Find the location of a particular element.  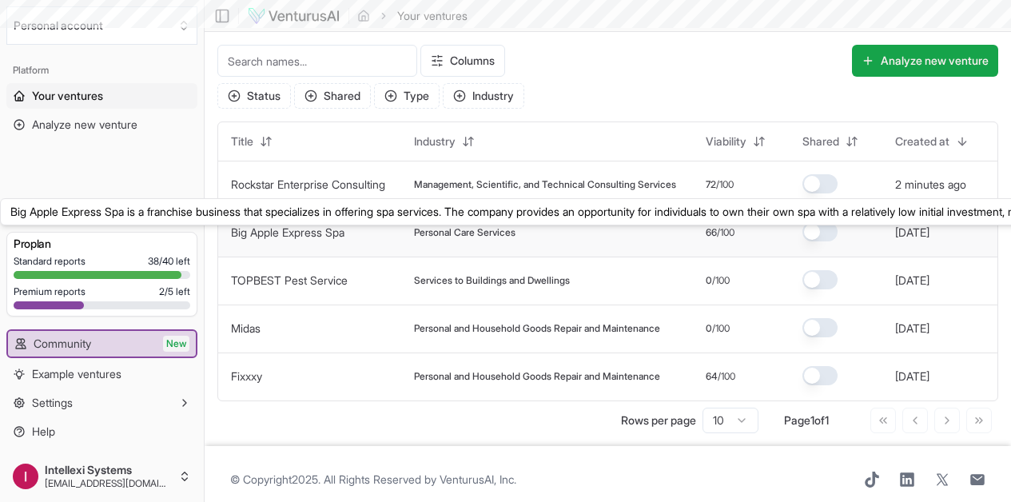

button: Fixxxy is located at coordinates (246, 376).